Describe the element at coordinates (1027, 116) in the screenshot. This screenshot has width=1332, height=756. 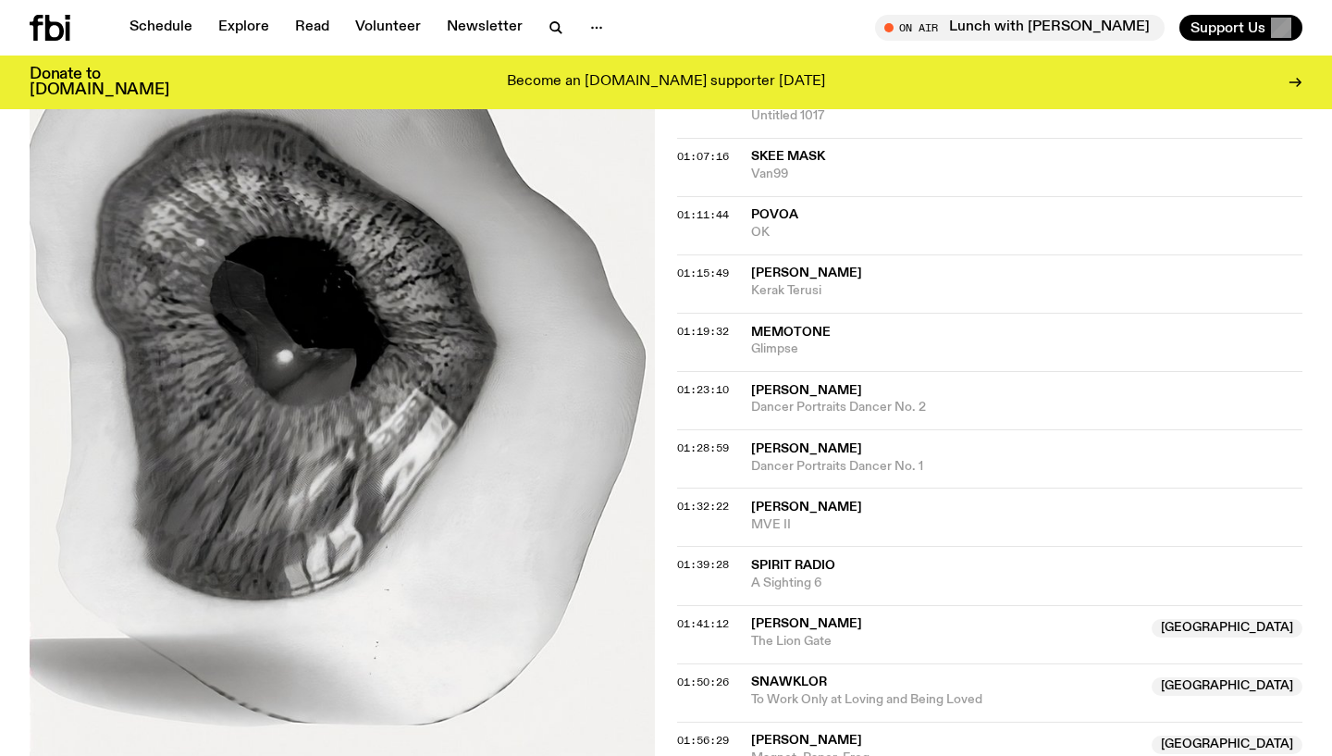
I see `span: Untitled 1017` at that location.